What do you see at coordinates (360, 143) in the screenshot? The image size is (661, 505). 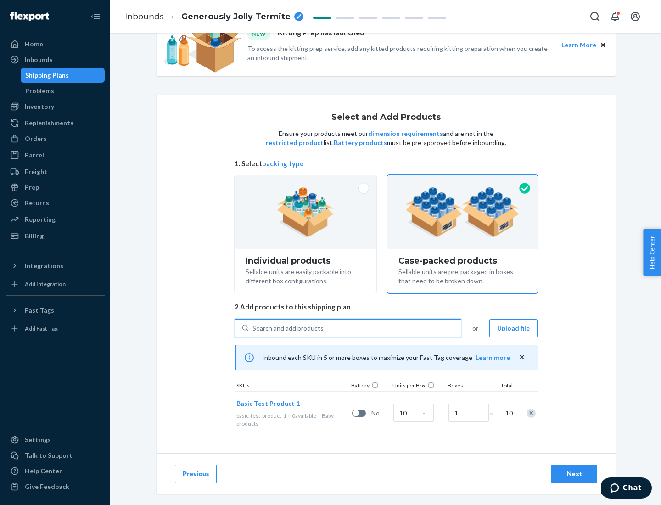 I see `button: Battery products` at bounding box center [360, 143].